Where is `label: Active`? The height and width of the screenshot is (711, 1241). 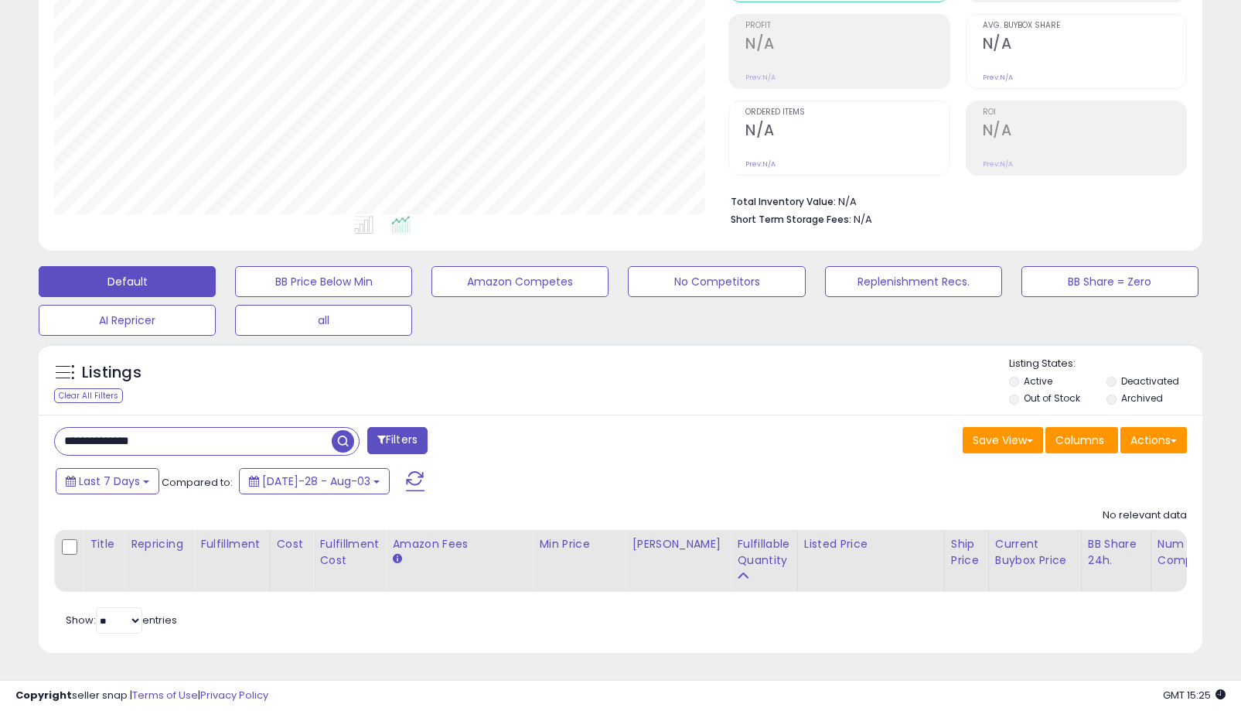
label: Active is located at coordinates (1038, 380).